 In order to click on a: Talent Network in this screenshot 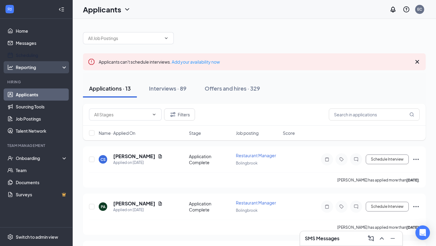, I will do `click(42, 131)`.